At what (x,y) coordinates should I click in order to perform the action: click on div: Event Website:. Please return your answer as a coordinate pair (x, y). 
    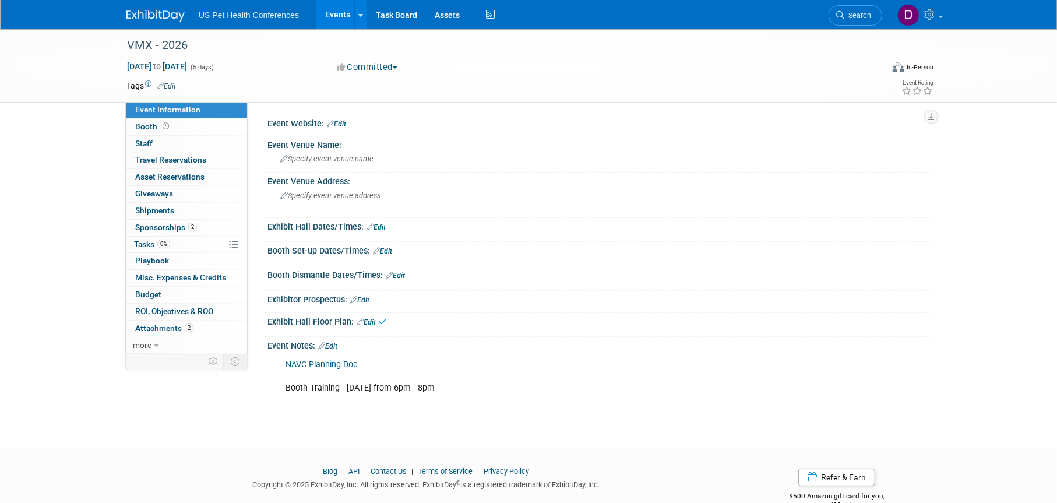
    Looking at the image, I should click on (599, 122).